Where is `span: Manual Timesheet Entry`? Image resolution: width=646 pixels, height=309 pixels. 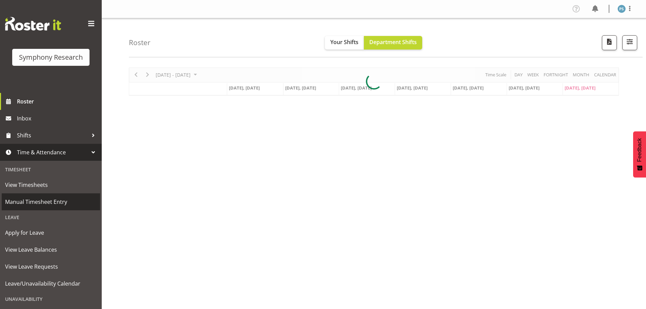
span: Manual Timesheet Entry is located at coordinates (51, 202).